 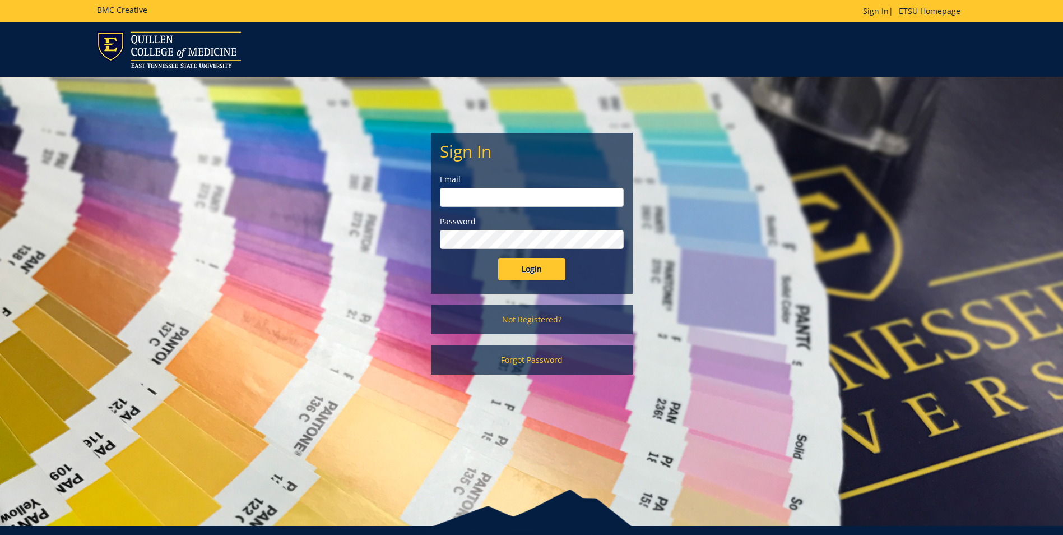 I want to click on label: Email, so click(x=532, y=179).